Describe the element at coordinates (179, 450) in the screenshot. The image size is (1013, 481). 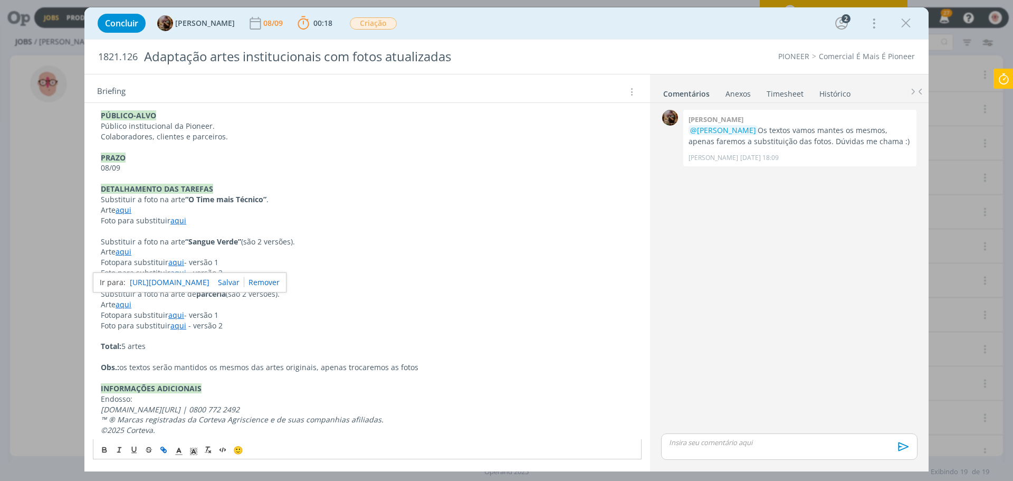
I see `span: Cor do Texto` at that location.